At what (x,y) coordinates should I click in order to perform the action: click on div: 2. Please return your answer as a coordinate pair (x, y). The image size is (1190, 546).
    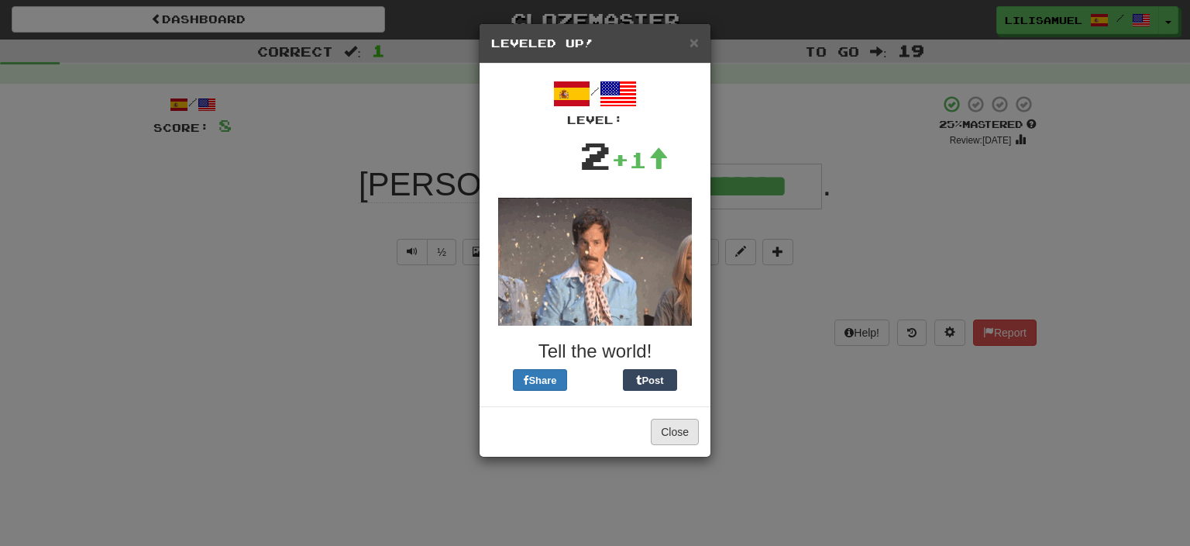
    Looking at the image, I should click on (595, 155).